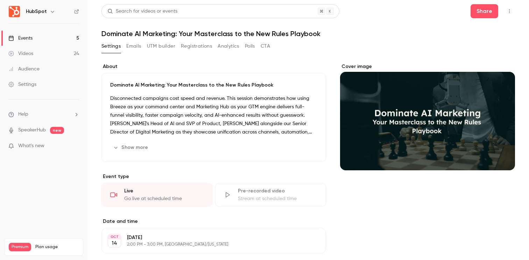 Image resolution: width=529 pixels, height=260 pixels. I want to click on button: Analytics, so click(229, 46).